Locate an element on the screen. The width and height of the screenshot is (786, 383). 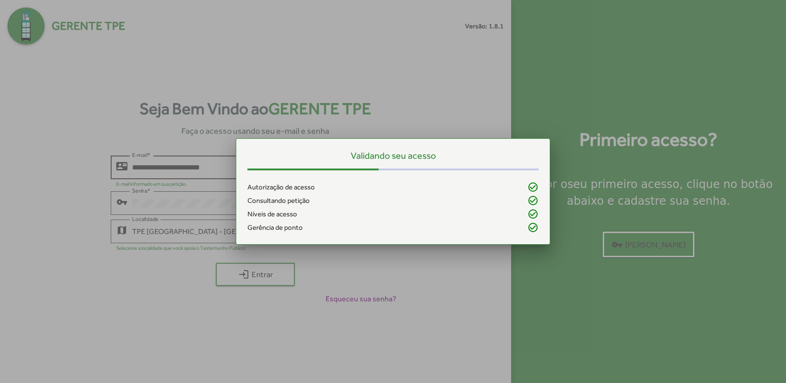
span: Consultando petição is located at coordinates (278, 201).